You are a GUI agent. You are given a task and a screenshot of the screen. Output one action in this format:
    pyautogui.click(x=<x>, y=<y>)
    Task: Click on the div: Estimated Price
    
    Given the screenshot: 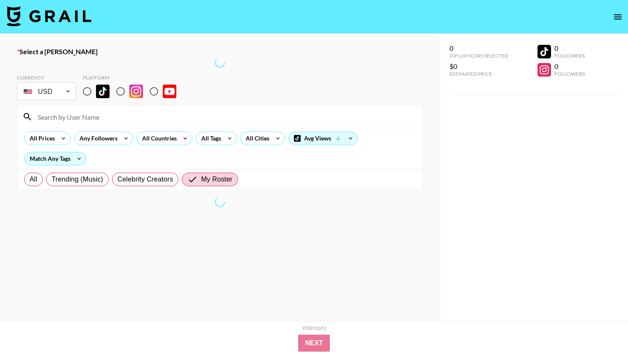 What is the action you would take?
    pyautogui.click(x=479, y=74)
    